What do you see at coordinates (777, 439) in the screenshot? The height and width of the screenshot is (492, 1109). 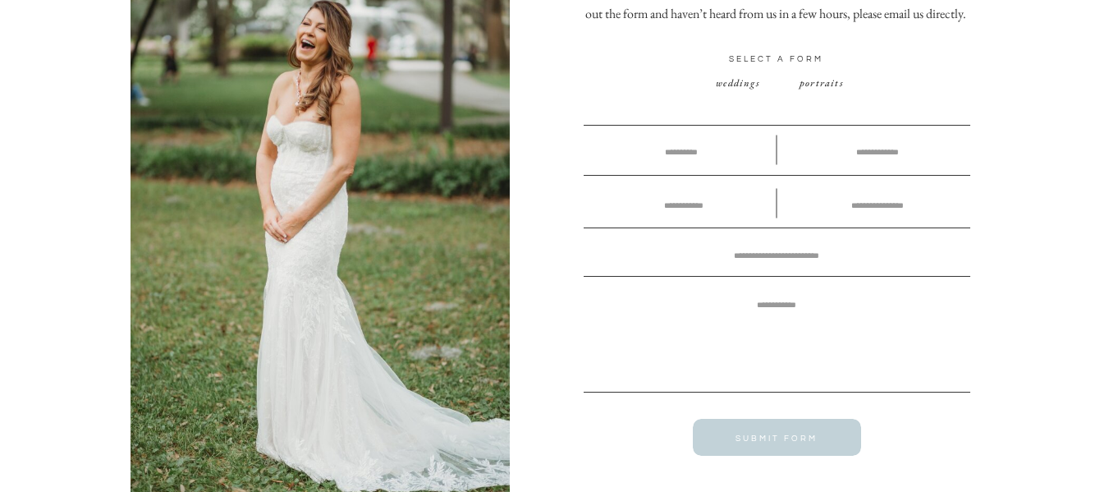 I see `a: SUBMIT FORM` at bounding box center [777, 439].